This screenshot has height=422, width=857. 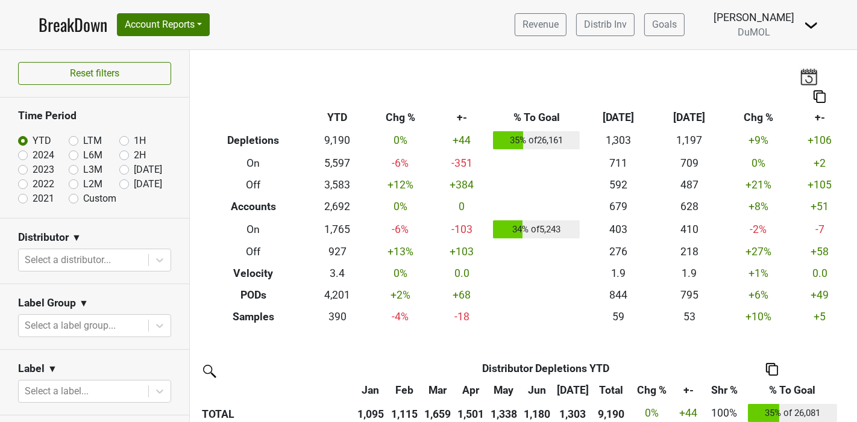 What do you see at coordinates (536, 390) in the screenshot?
I see `th: Jun: activate to sort column ascending` at bounding box center [536, 390].